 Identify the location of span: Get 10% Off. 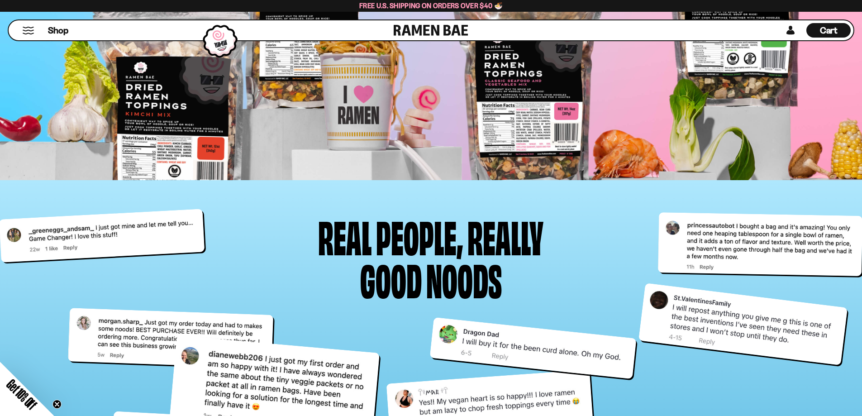
(22, 394).